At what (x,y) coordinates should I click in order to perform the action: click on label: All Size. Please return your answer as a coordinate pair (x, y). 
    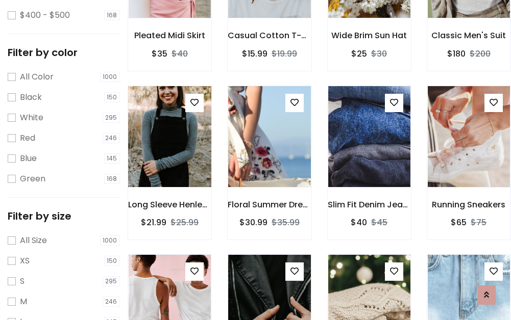
    Looking at the image, I should click on (33, 241).